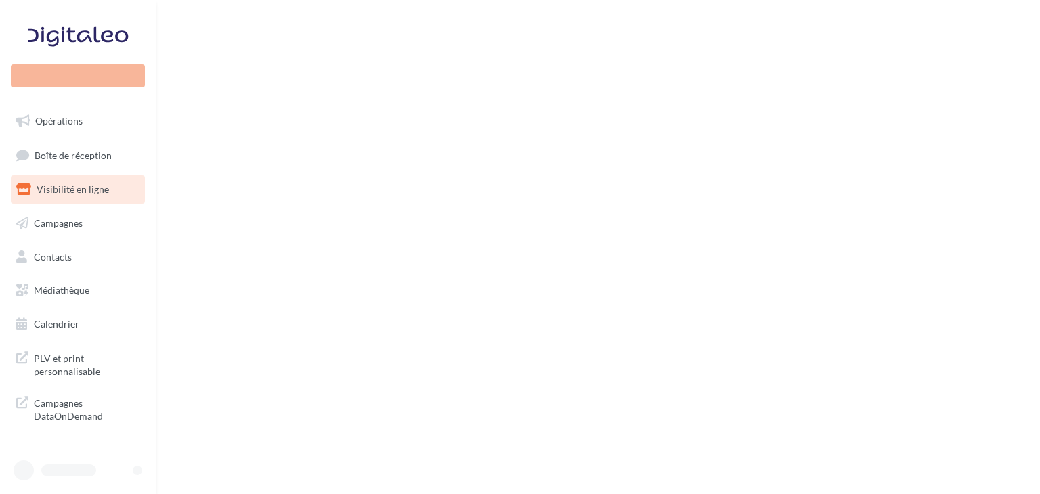 The image size is (1040, 494). What do you see at coordinates (73, 154) in the screenshot?
I see `span: Boîte de réception` at bounding box center [73, 154].